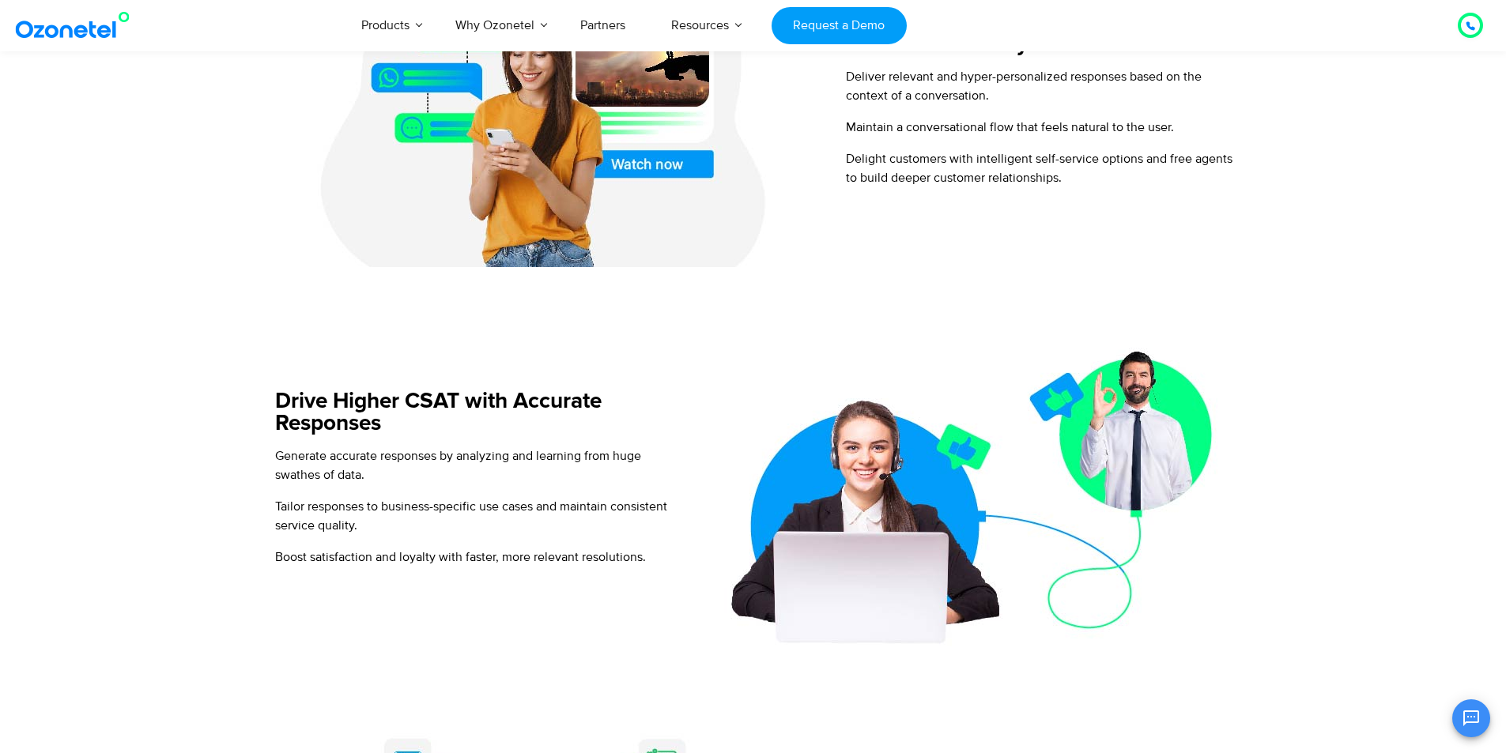 This screenshot has height=753, width=1506. I want to click on h5: Drive Higher CSAT with Accurate Responses, so click(478, 413).